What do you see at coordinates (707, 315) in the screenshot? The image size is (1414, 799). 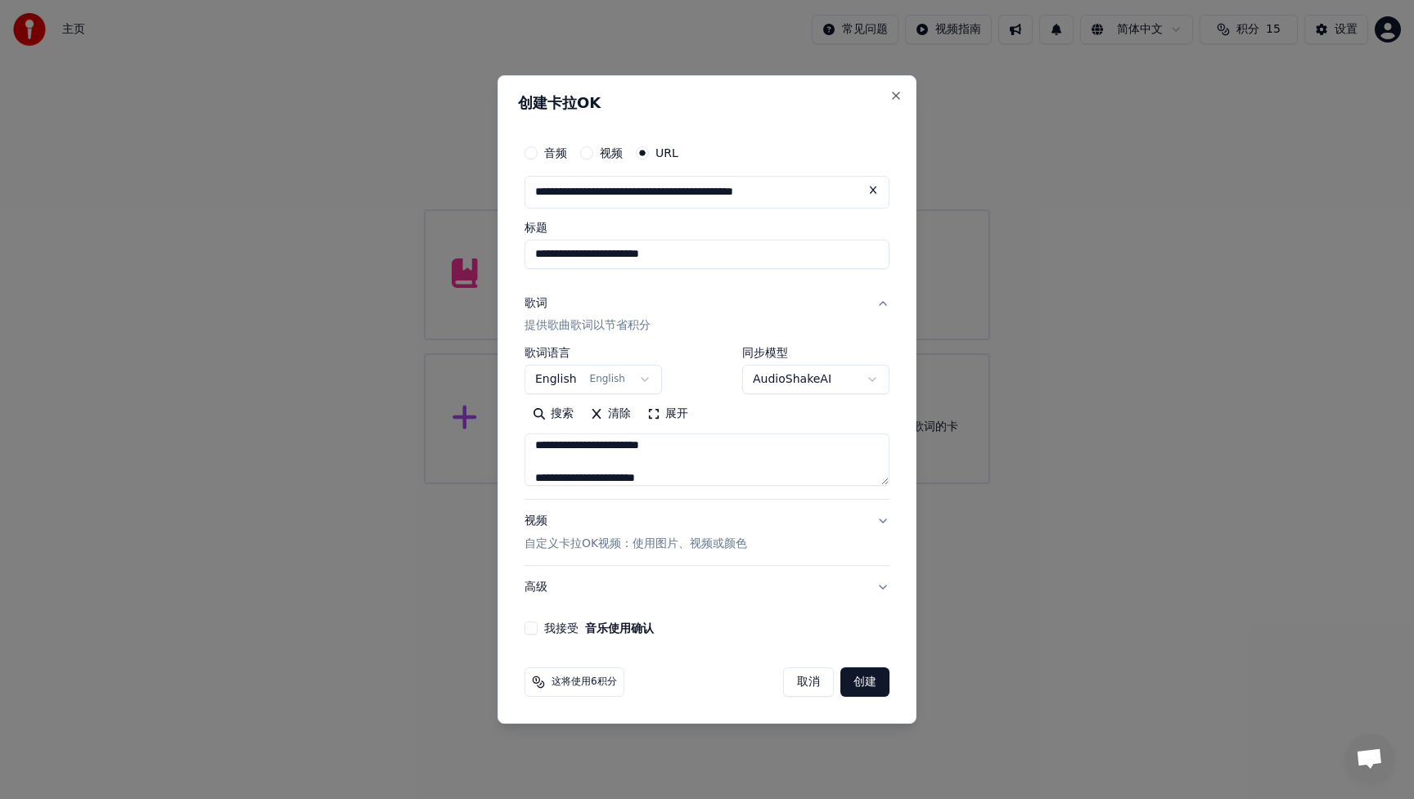 I see `button: 歌词提供歌曲歌词以节省积分` at bounding box center [707, 315].